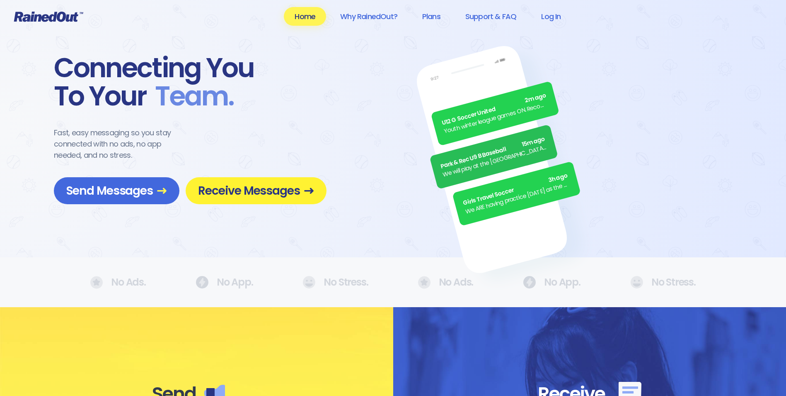 This screenshot has width=786, height=396. What do you see at coordinates (491, 16) in the screenshot?
I see `a: Support & FAQ` at bounding box center [491, 16].